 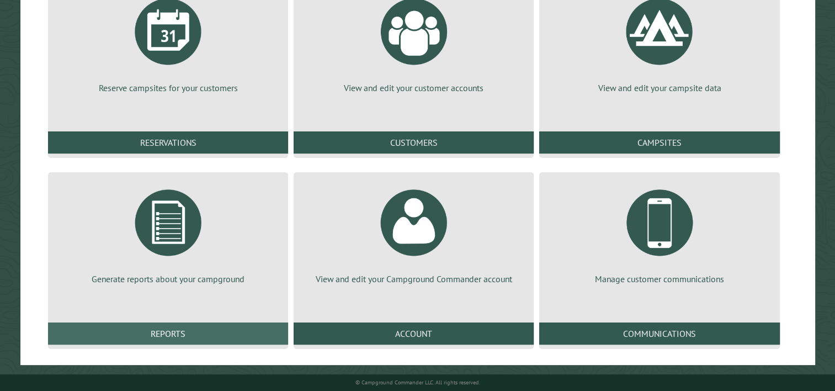 I want to click on a: Manage customer communications, so click(x=659, y=233).